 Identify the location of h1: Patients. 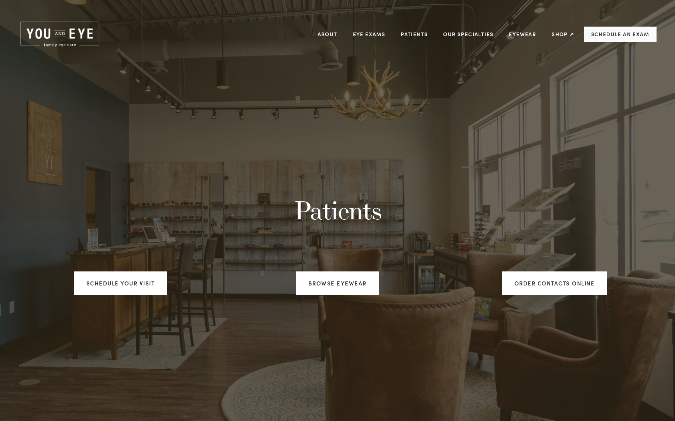
(337, 210).